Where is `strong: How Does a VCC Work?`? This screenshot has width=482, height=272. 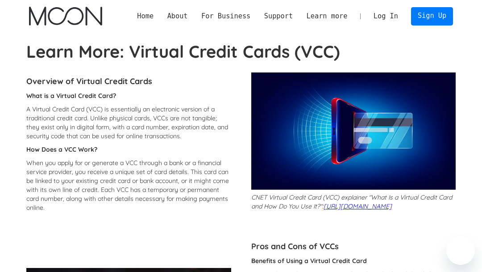
strong: How Does a VCC Work? is located at coordinates (62, 149).